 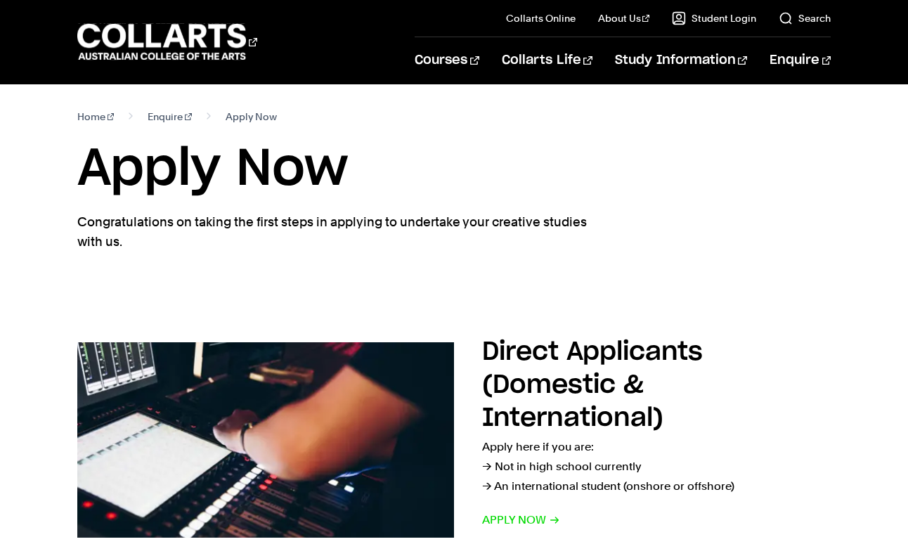 I want to click on h2: Direct Applicants (Domestic & International), so click(x=593, y=385).